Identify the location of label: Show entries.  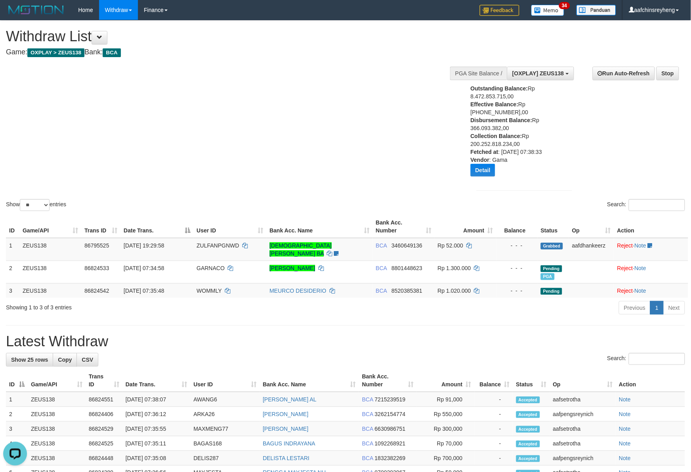
(36, 205).